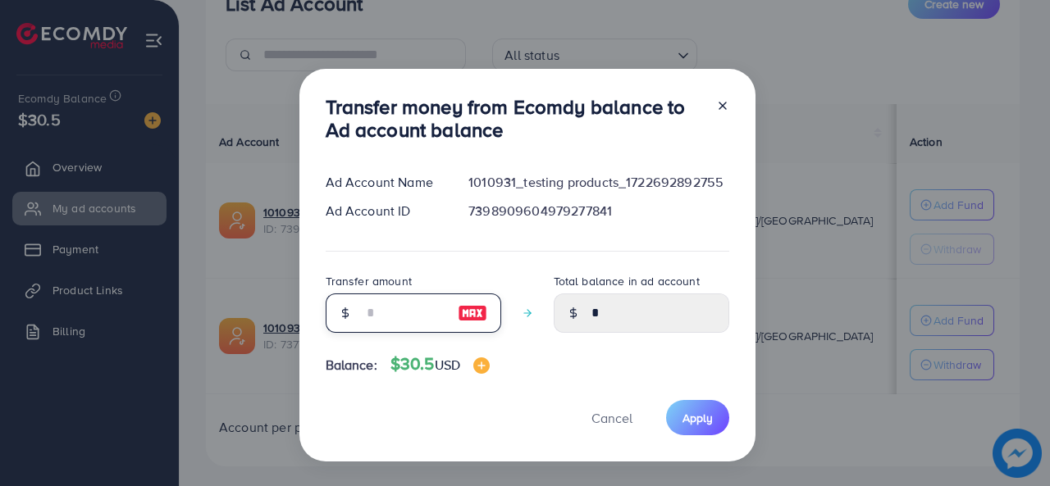  What do you see at coordinates (697, 417) in the screenshot?
I see `button: Apply` at bounding box center [697, 417].